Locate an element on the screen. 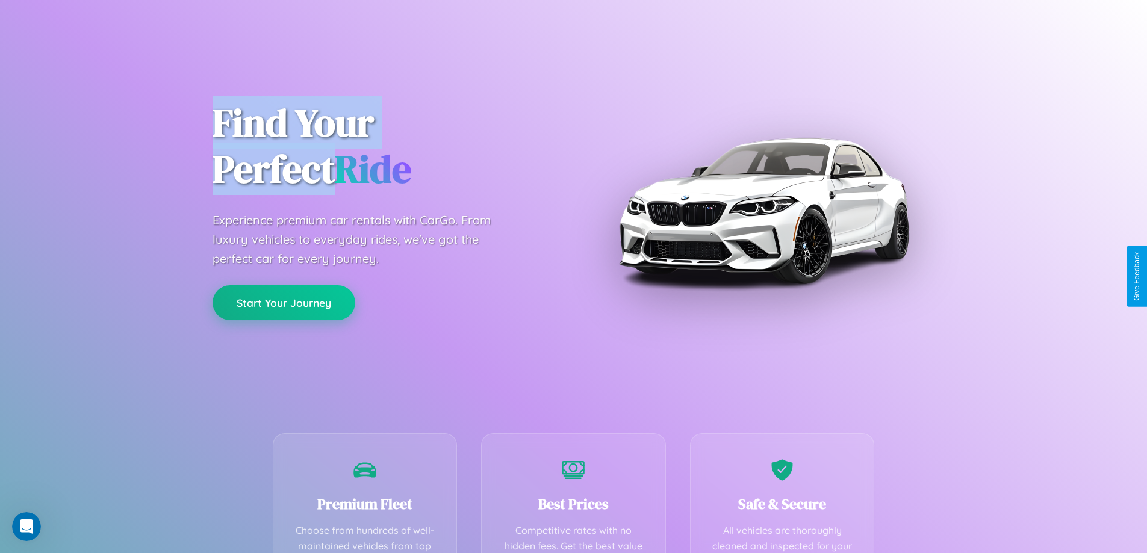  button: Start Your Journey is located at coordinates (284, 303).